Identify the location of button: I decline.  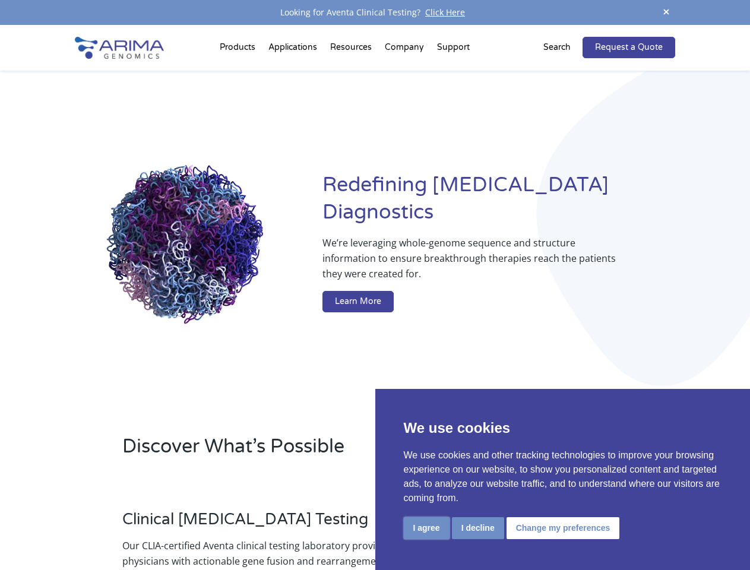
(478, 528).